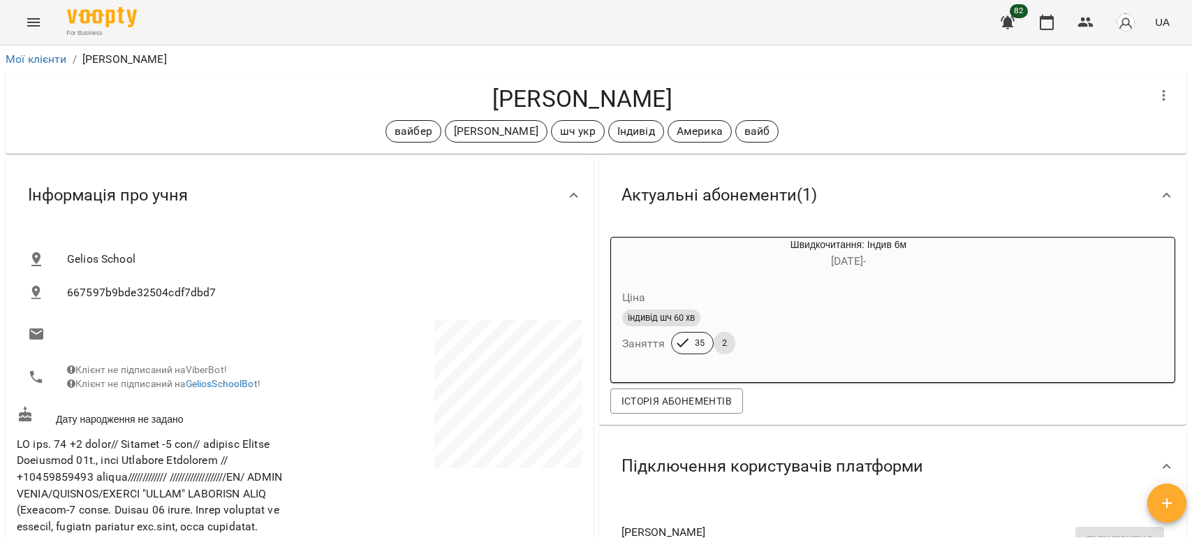 The image size is (1192, 545). What do you see at coordinates (677, 401) in the screenshot?
I see `button: Історія абонементів` at bounding box center [677, 401].